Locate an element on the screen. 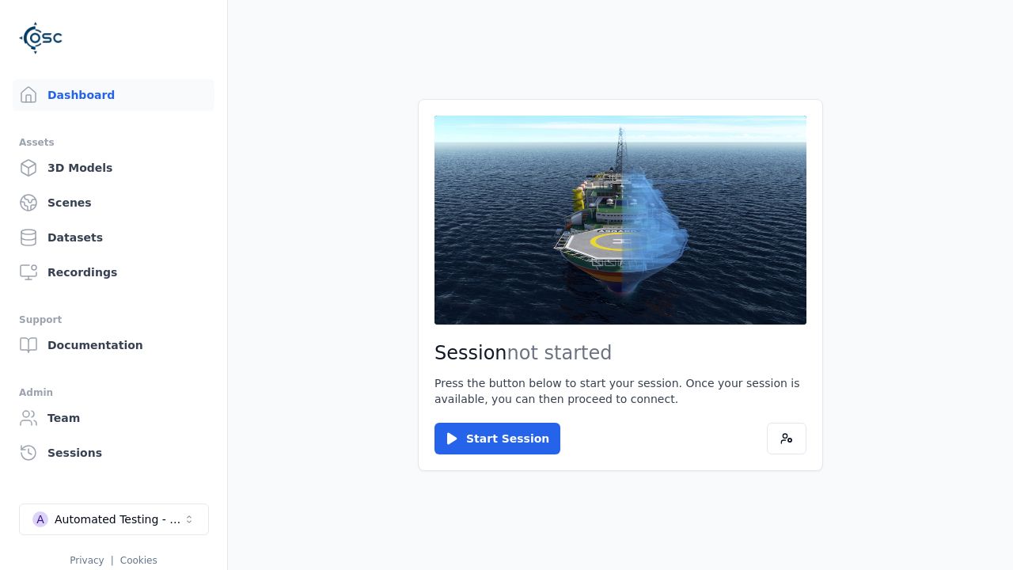 The image size is (1013, 570). div: Assets is located at coordinates (113, 142).